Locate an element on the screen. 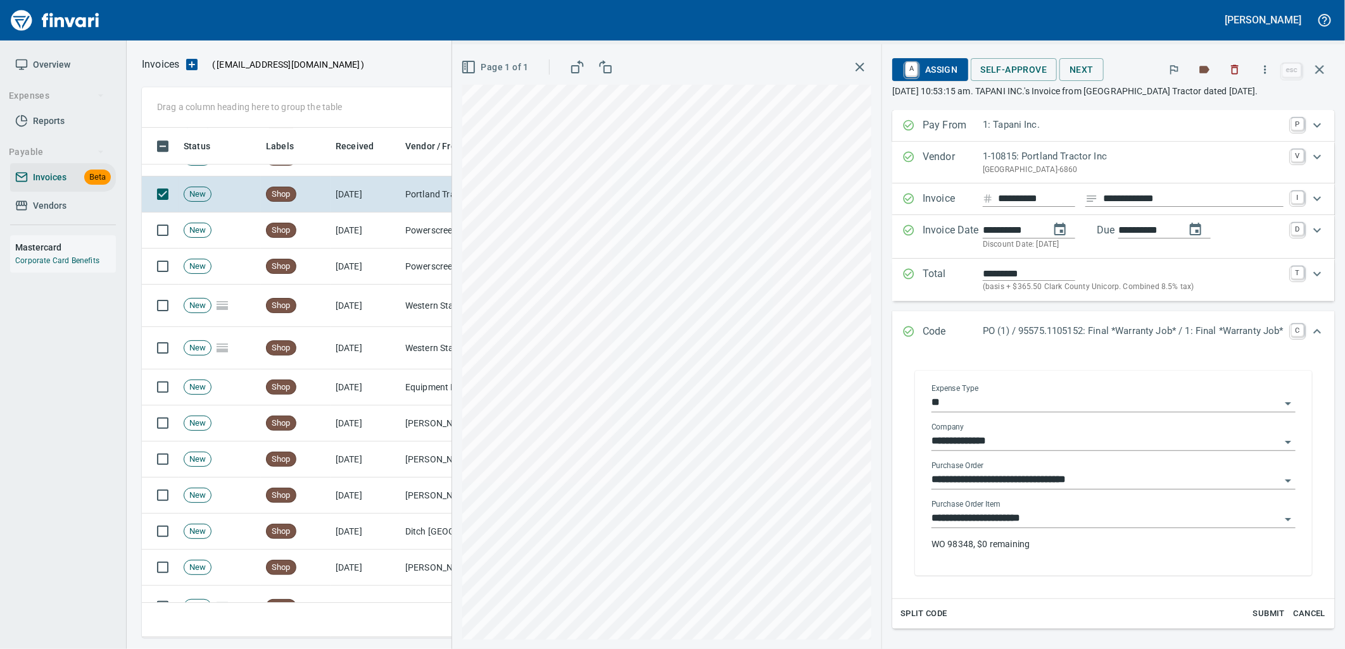 The height and width of the screenshot is (649, 1345). button: Payable is located at coordinates (56, 152).